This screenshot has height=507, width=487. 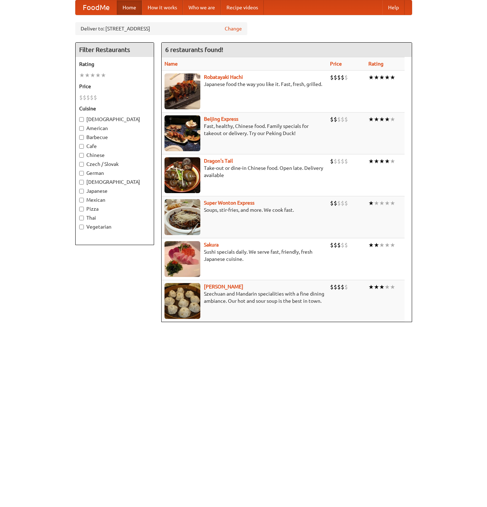 What do you see at coordinates (202, 8) in the screenshot?
I see `a: Who we are` at bounding box center [202, 8].